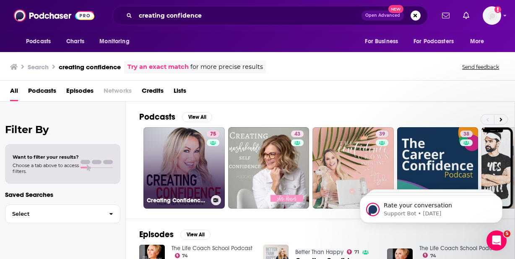 The image size is (515, 259). What do you see at coordinates (63, 214) in the screenshot?
I see `button: Select` at bounding box center [63, 214].